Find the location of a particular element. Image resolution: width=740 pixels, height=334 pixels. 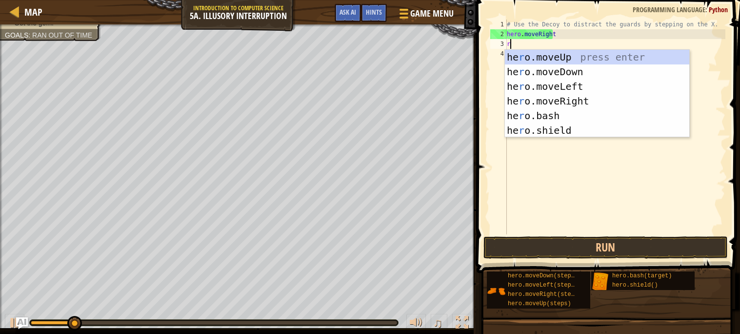

span: hero.moveUp(steps) is located at coordinates (540, 304).